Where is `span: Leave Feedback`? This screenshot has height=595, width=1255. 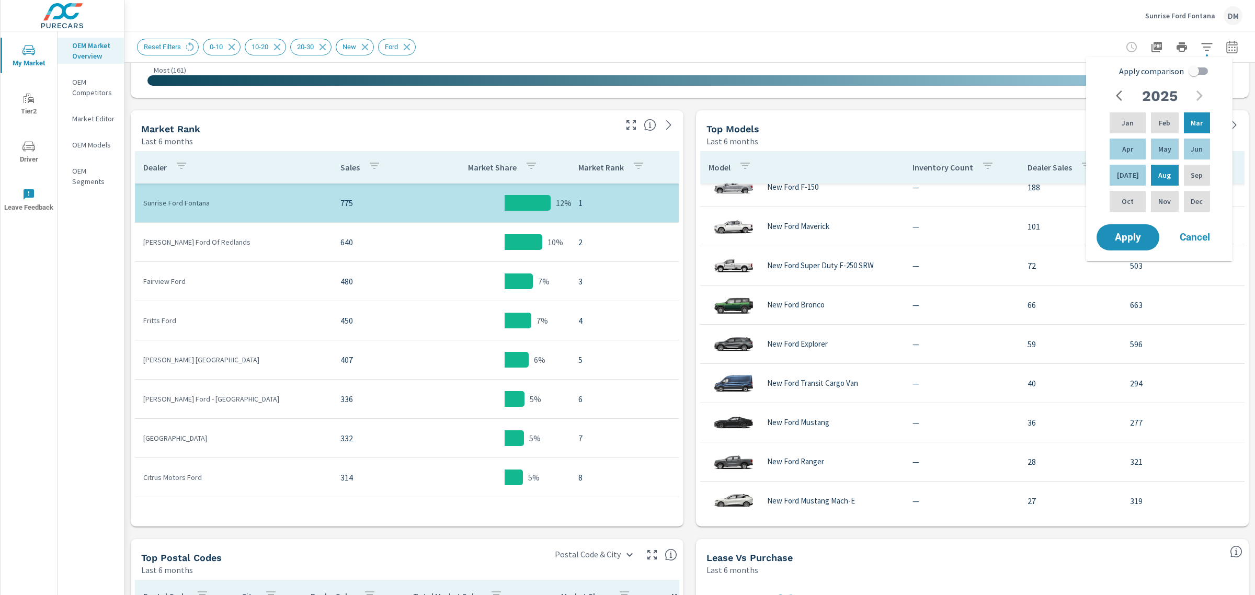 span: Leave Feedback is located at coordinates (29, 201).